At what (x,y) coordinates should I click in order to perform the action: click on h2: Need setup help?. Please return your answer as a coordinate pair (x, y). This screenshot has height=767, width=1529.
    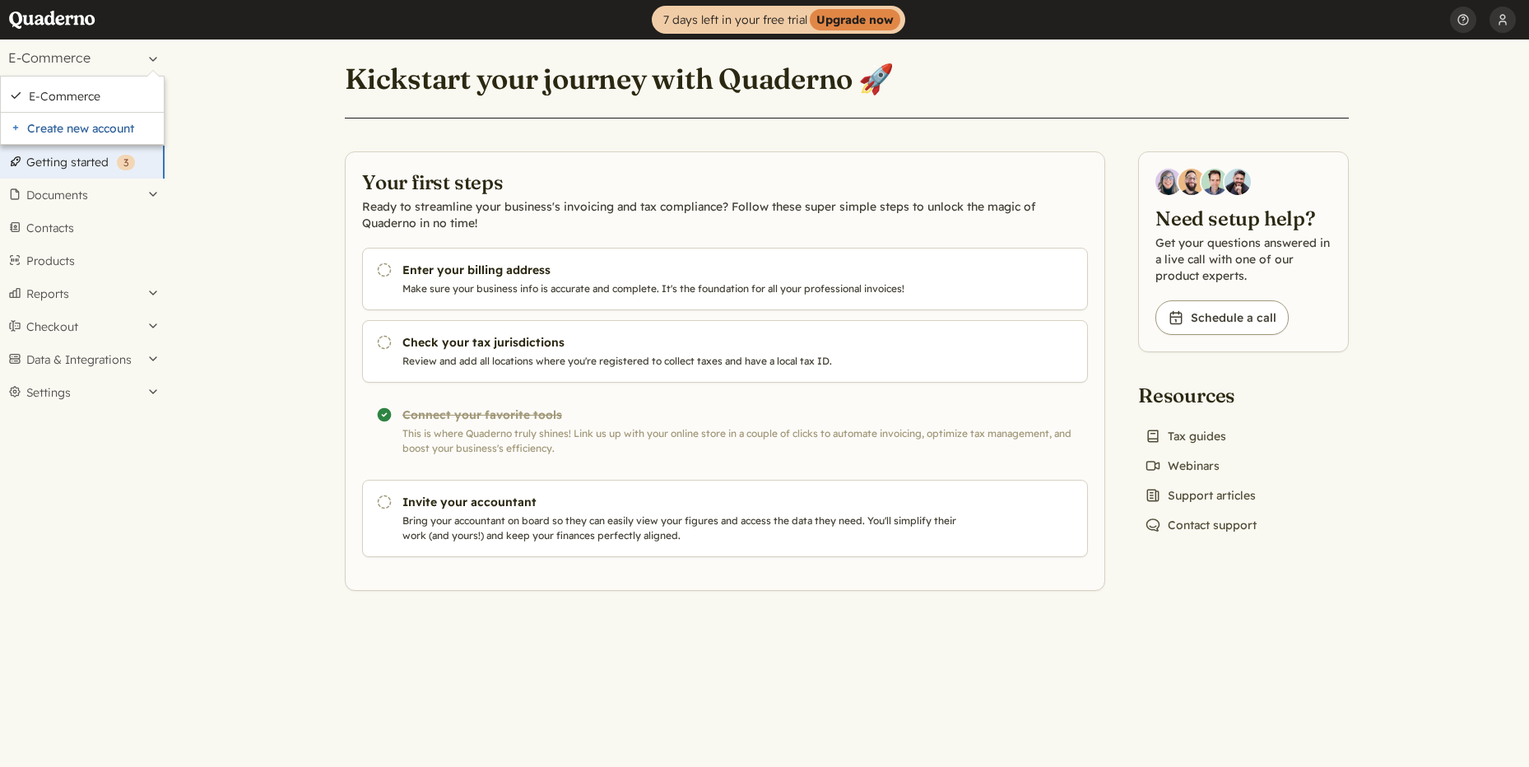
    Looking at the image, I should click on (1243, 218).